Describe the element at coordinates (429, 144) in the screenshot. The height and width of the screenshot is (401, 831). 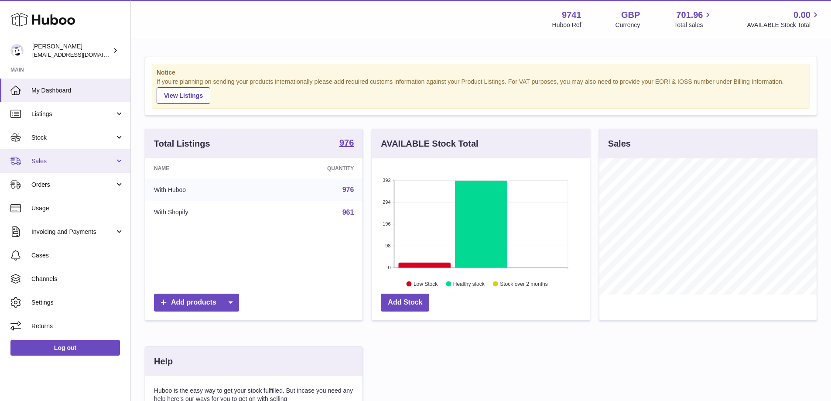
I see `h3: AVAILABLE Stock Total` at that location.